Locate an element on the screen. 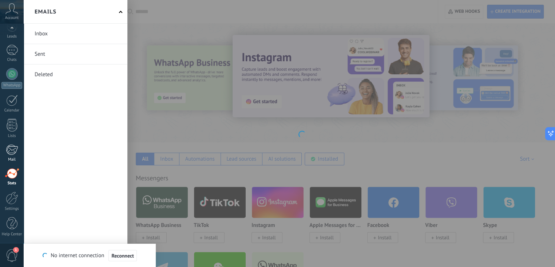 The image size is (555, 267). h2: Emails is located at coordinates (45, 12).